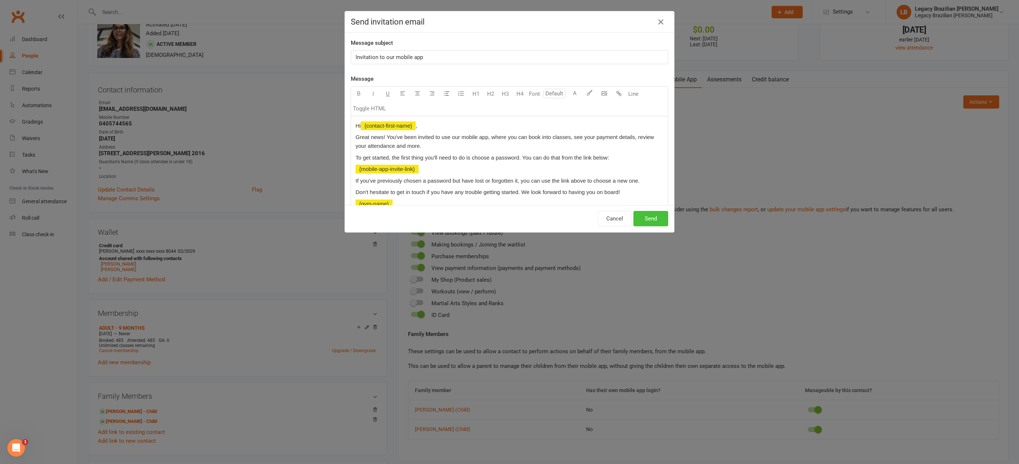 The height and width of the screenshot is (464, 1019). Describe the element at coordinates (388, 94) in the screenshot. I see `span: U` at that location.